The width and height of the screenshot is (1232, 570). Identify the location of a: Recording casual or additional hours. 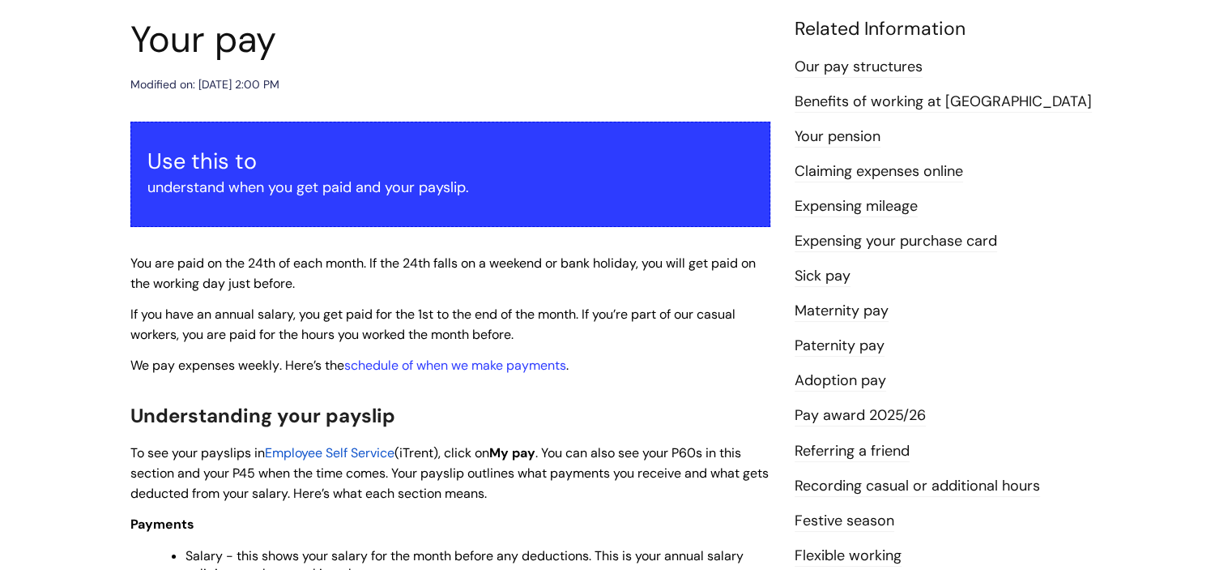
(917, 486).